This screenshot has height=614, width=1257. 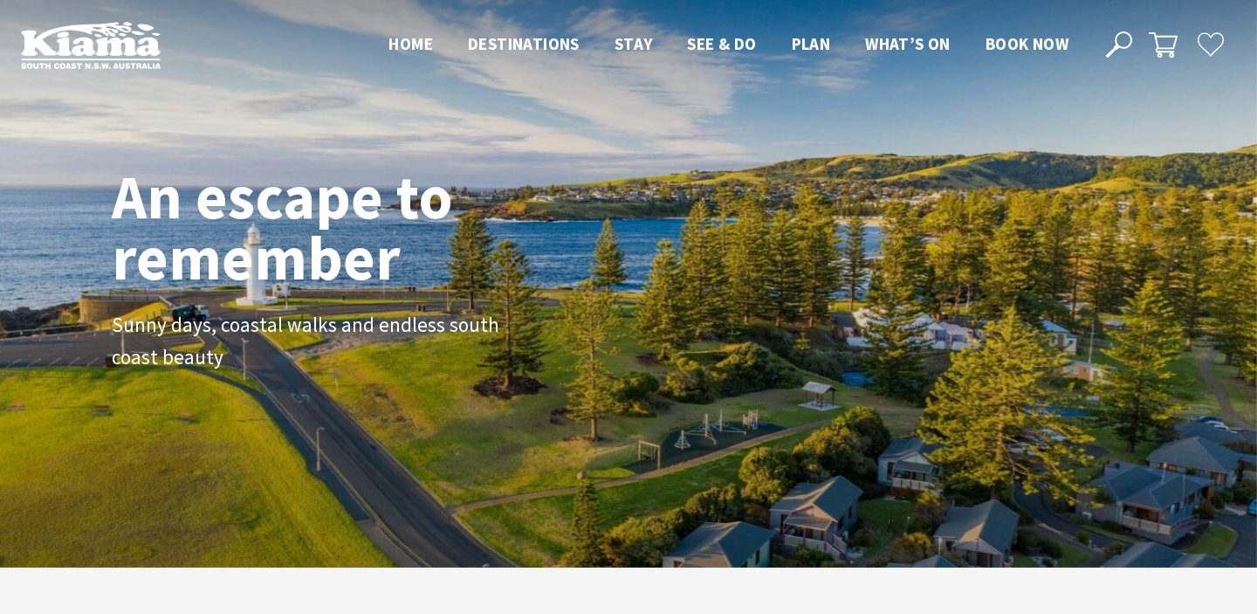 What do you see at coordinates (91, 45) in the screenshot?
I see `img: Kiama Logo` at bounding box center [91, 45].